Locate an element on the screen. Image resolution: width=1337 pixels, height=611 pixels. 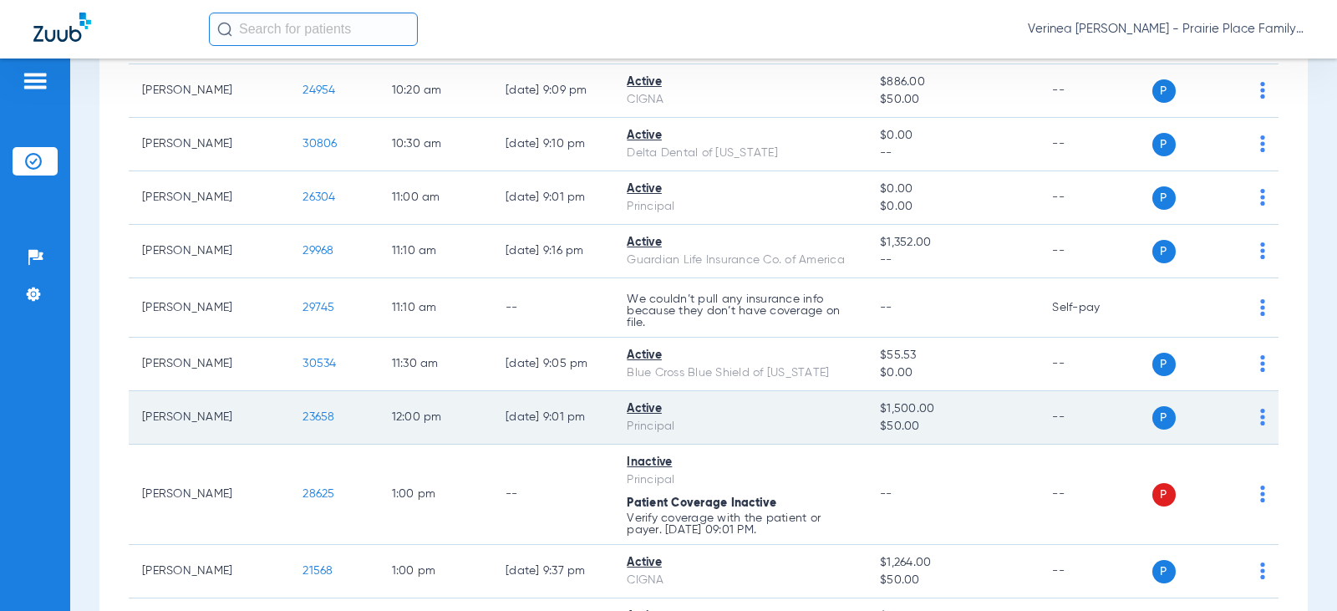
img: Zuub Logo is located at coordinates (62, 27).